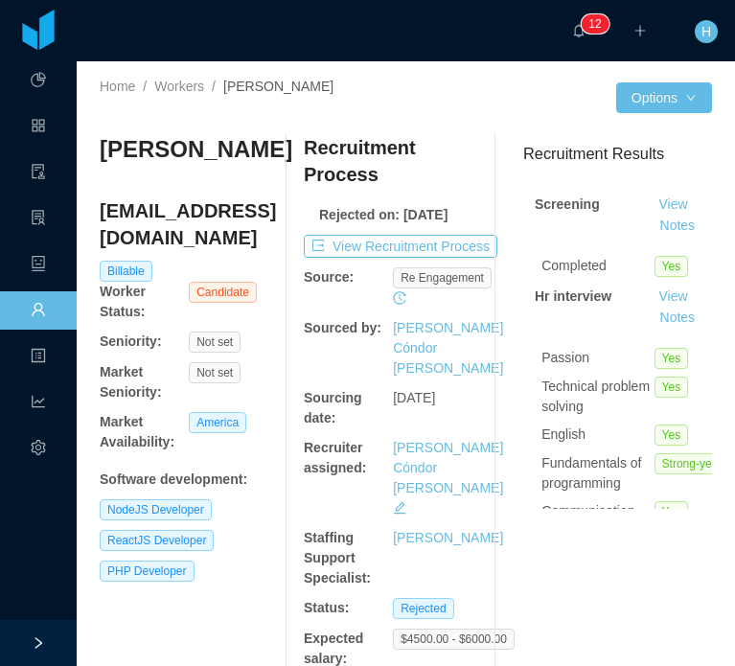 Image resolution: width=735 pixels, height=666 pixels. I want to click on strong: Screening, so click(567, 204).